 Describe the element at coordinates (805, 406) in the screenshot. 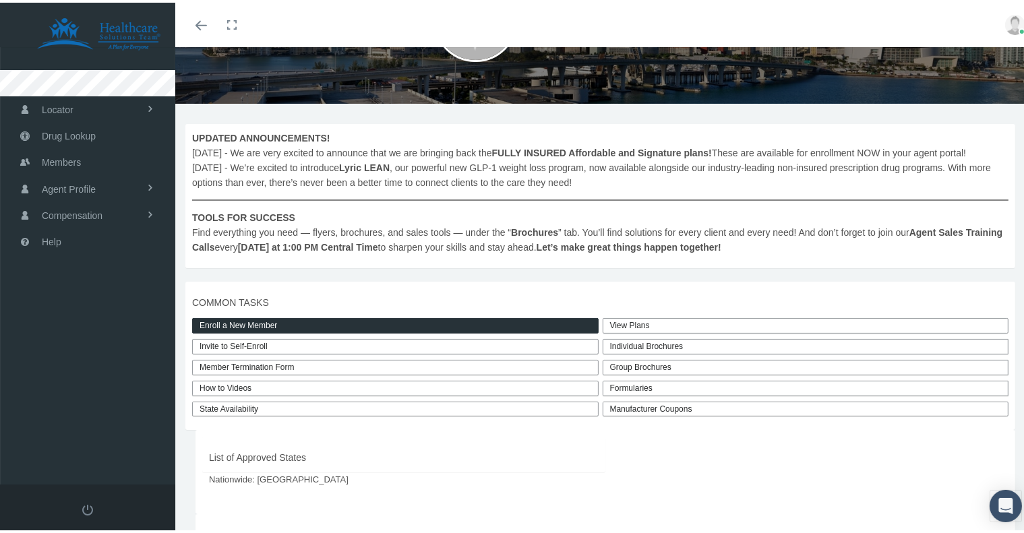

I see `a: Manufacturer Coupons` at that location.